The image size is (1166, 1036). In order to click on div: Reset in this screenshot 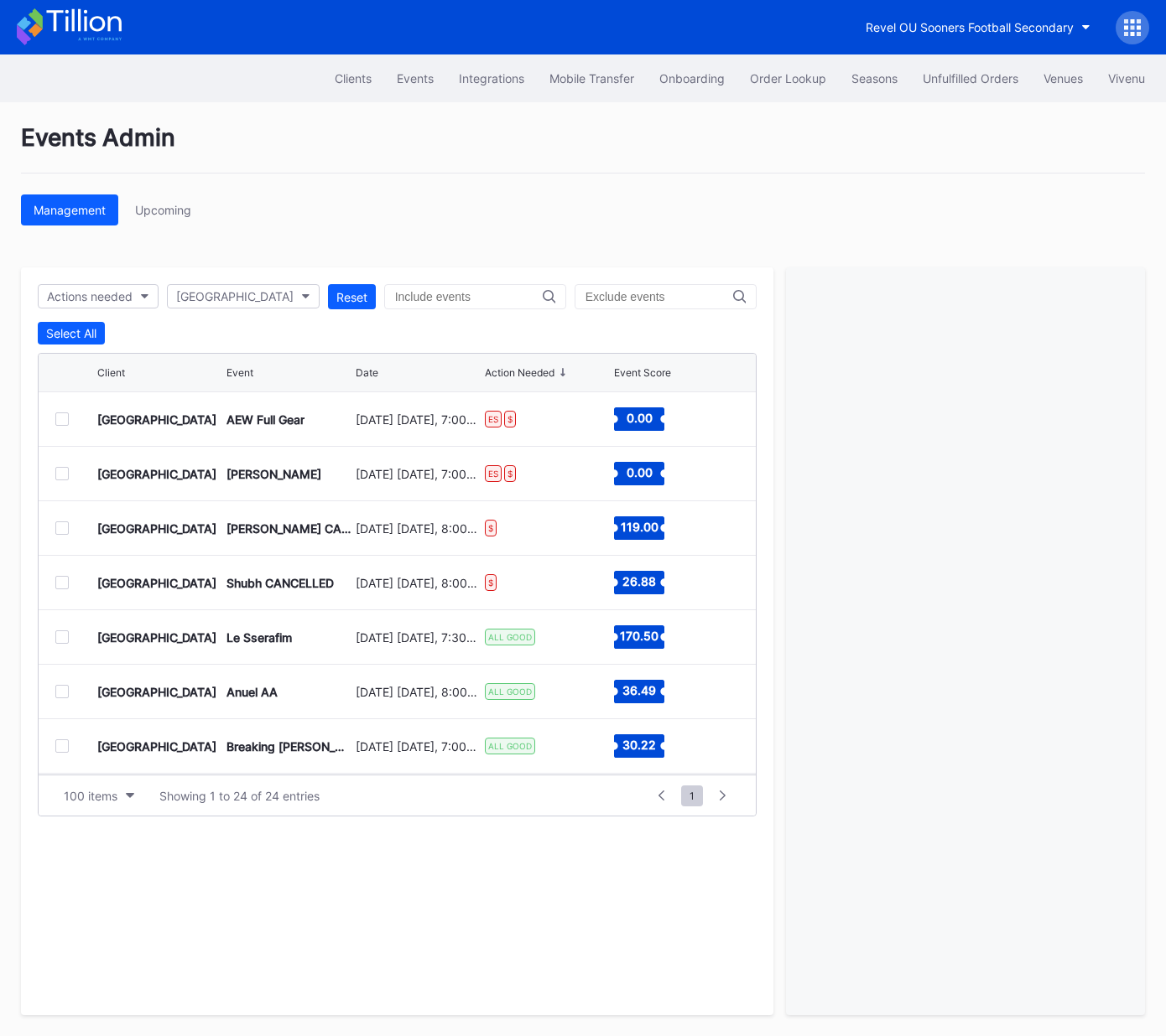, I will do `click(352, 297)`.